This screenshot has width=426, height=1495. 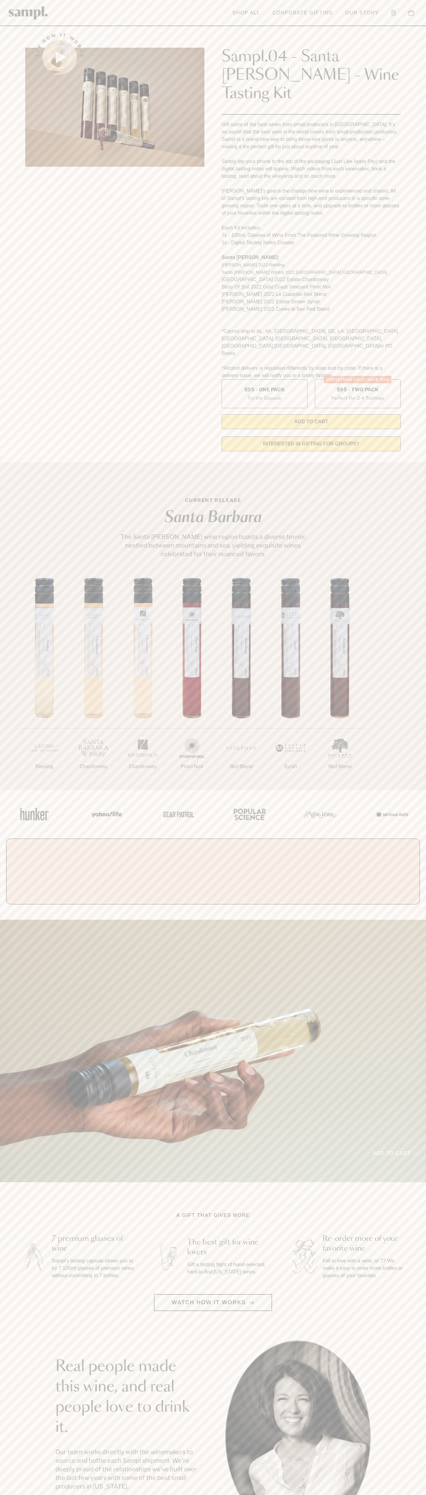 What do you see at coordinates (213, 1215) in the screenshot?
I see `h2: A gift that gives more` at bounding box center [213, 1215].